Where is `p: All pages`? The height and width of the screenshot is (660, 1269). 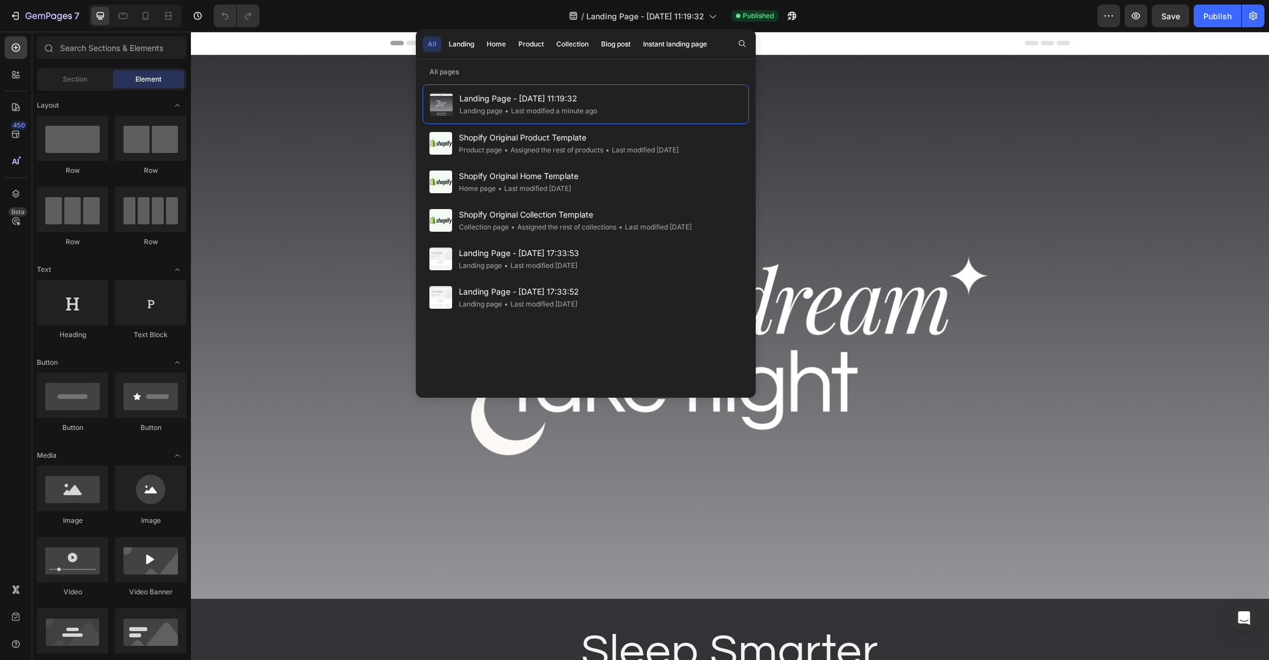 p: All pages is located at coordinates (586, 72).